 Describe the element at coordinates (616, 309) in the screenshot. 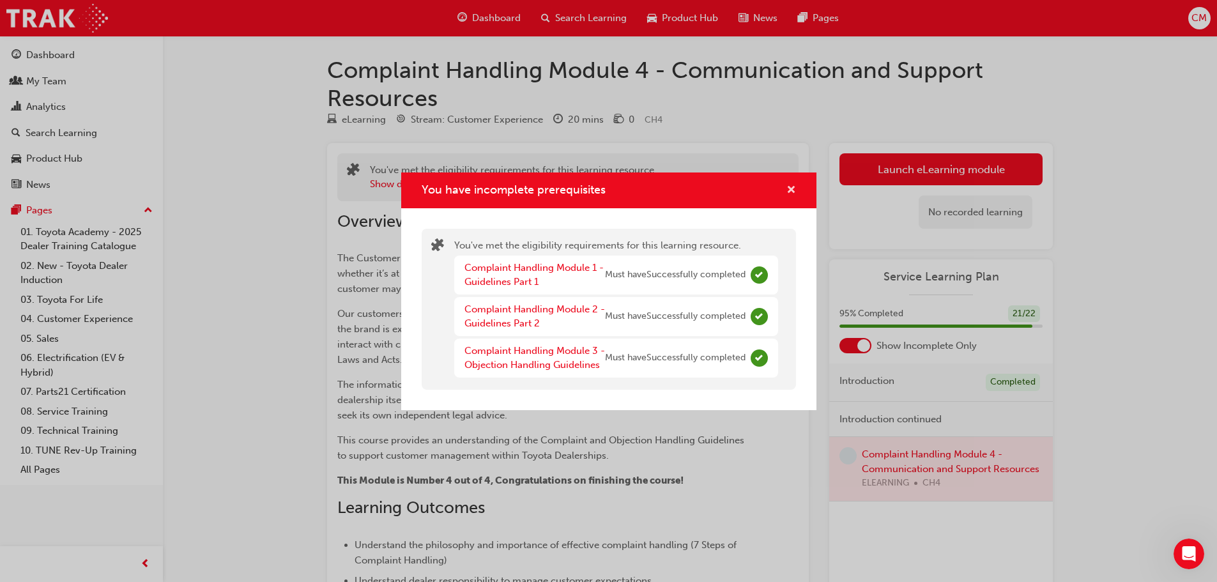

I see `div: You've met the eligibility requirements for this learning resource.` at that location.